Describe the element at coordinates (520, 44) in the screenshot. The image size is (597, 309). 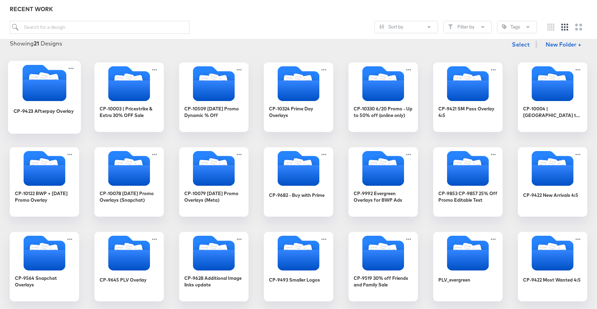
I see `span: Select` at that location.